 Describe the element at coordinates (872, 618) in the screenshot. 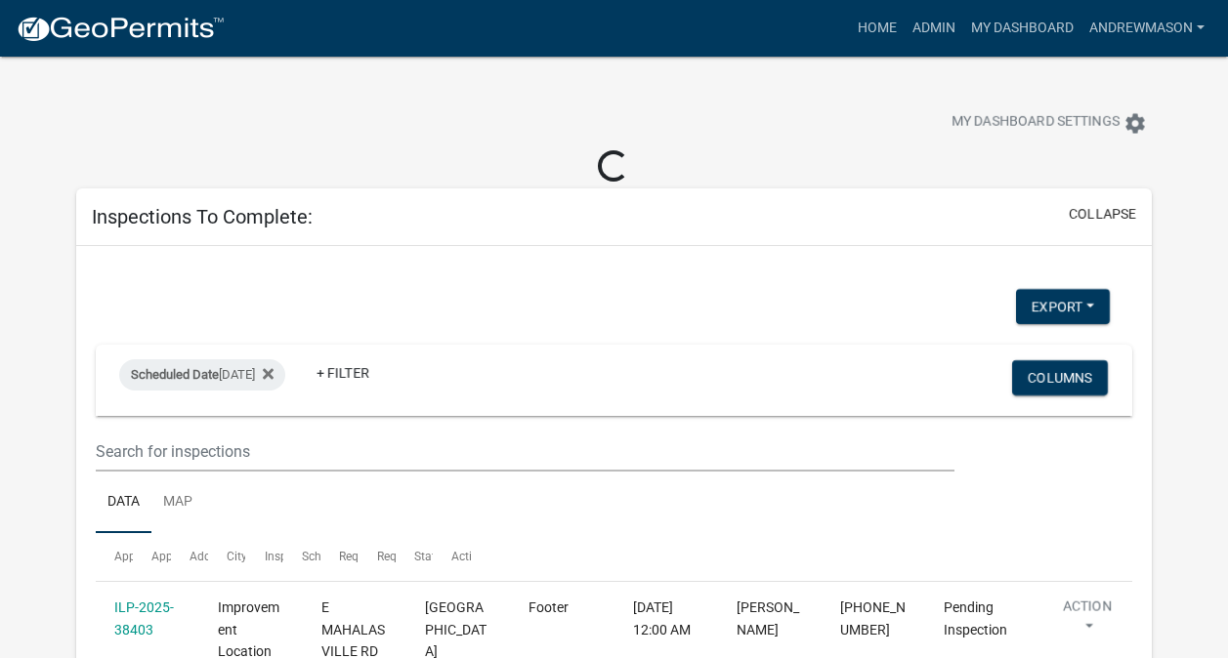

I see `span: 765-342-1060` at that location.